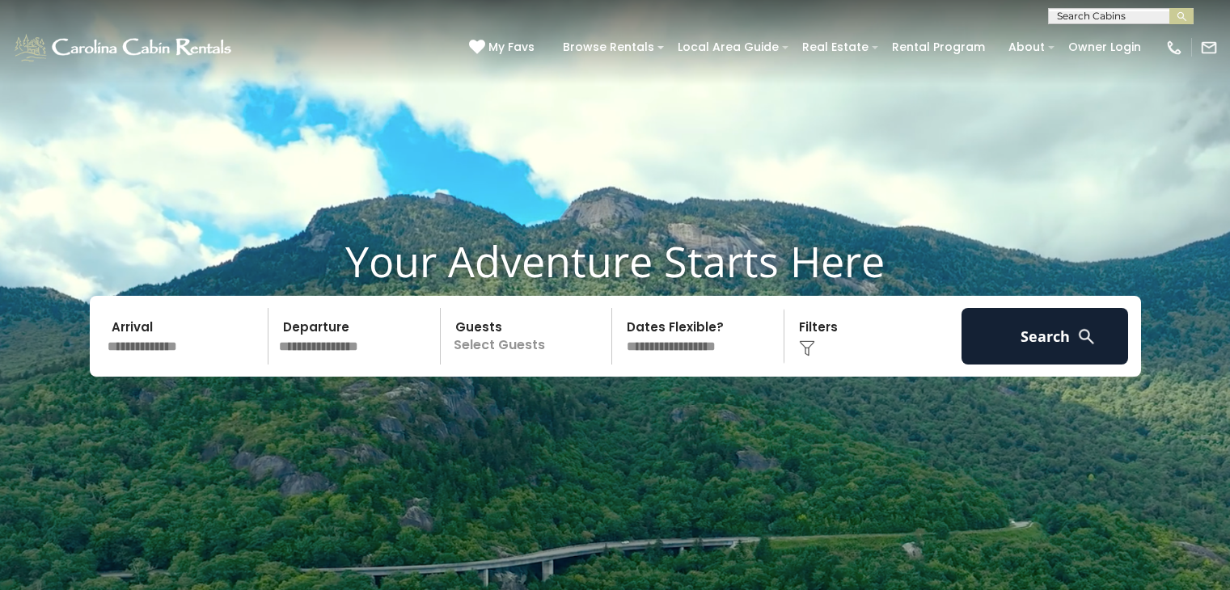 The height and width of the screenshot is (590, 1230). What do you see at coordinates (1086, 336) in the screenshot?
I see `img: search-regular-white.png` at bounding box center [1086, 336].